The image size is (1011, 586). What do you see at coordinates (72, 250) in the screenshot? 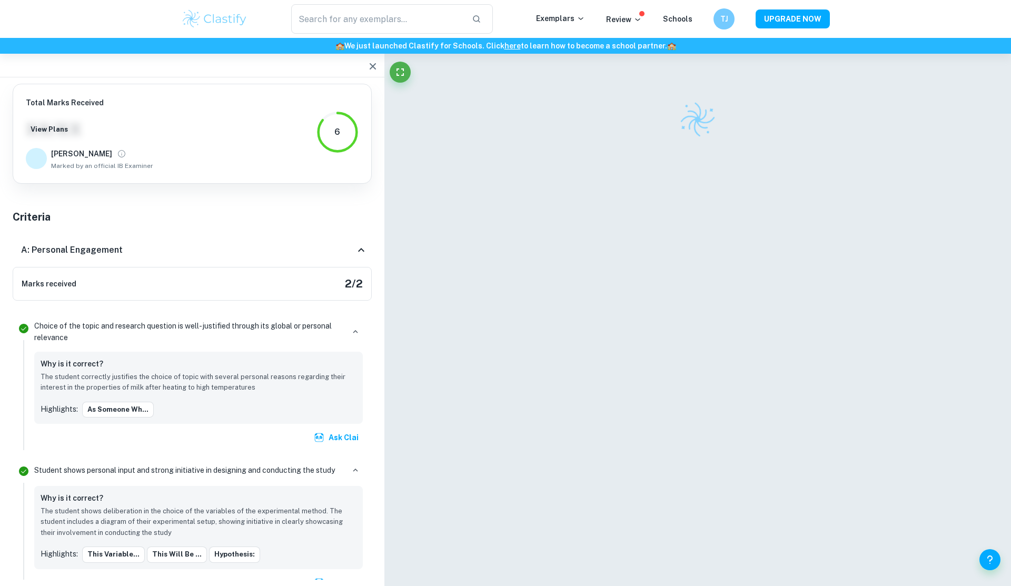
I see `h6: A: Personal Engagement` at bounding box center [72, 250].